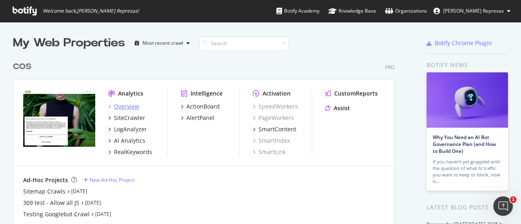 This screenshot has width=521, height=224. What do you see at coordinates (468, 208) in the screenshot?
I see `div: Latest Blog Posts` at bounding box center [468, 208].